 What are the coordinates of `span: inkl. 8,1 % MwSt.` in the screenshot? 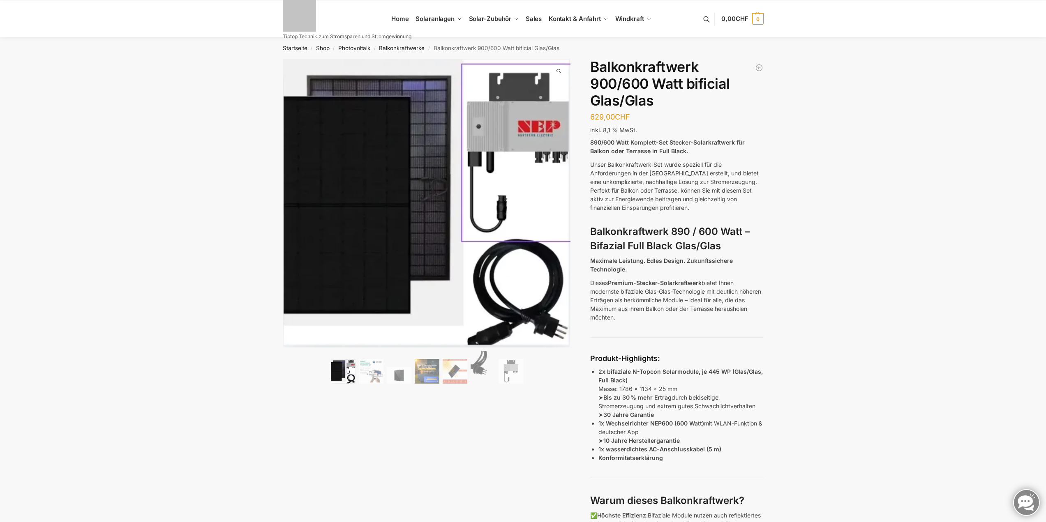 It's located at (613, 130).